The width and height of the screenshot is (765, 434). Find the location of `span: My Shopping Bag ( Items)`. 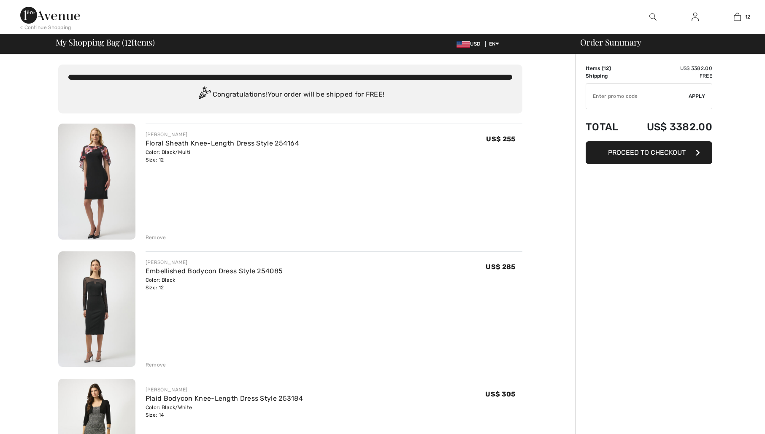

span: My Shopping Bag ( Items) is located at coordinates (106, 42).